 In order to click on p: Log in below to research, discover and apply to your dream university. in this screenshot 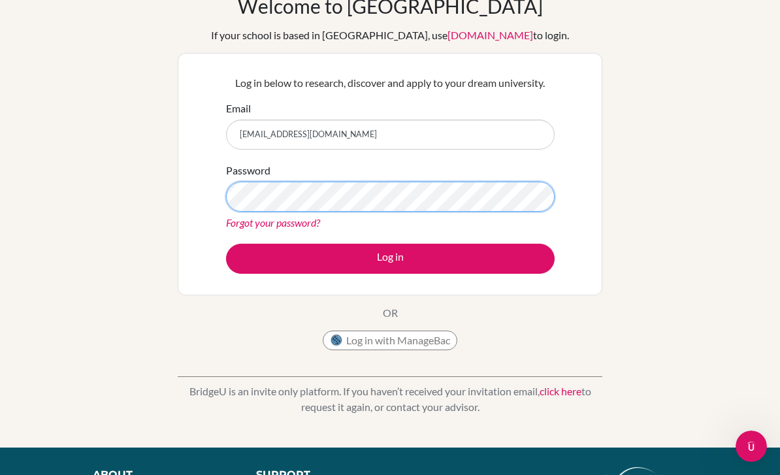, I will do `click(390, 83)`.